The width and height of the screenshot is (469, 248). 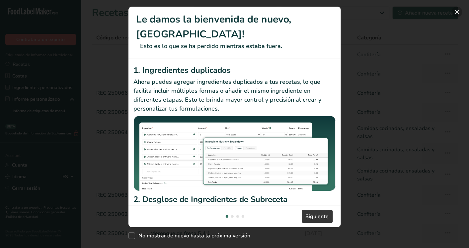 I want to click on img: Ingredientes duplicados, so click(x=234, y=154).